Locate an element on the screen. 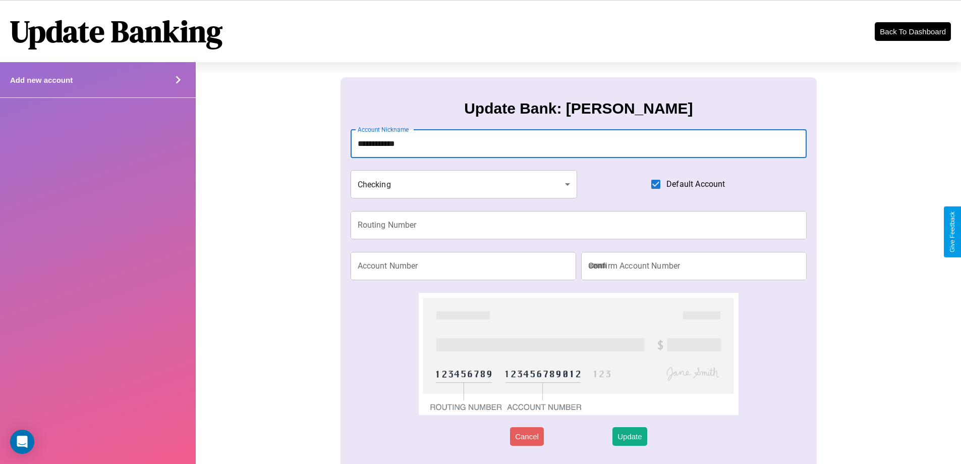  div: Checking is located at coordinates (464, 184).